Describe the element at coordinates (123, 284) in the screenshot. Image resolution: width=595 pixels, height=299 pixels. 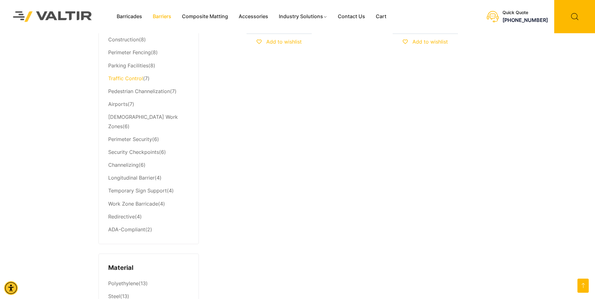
I see `a: Polyethylene` at that location.